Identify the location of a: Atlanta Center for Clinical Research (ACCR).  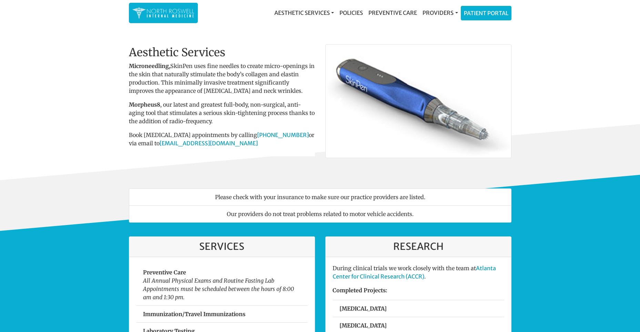
(414, 272).